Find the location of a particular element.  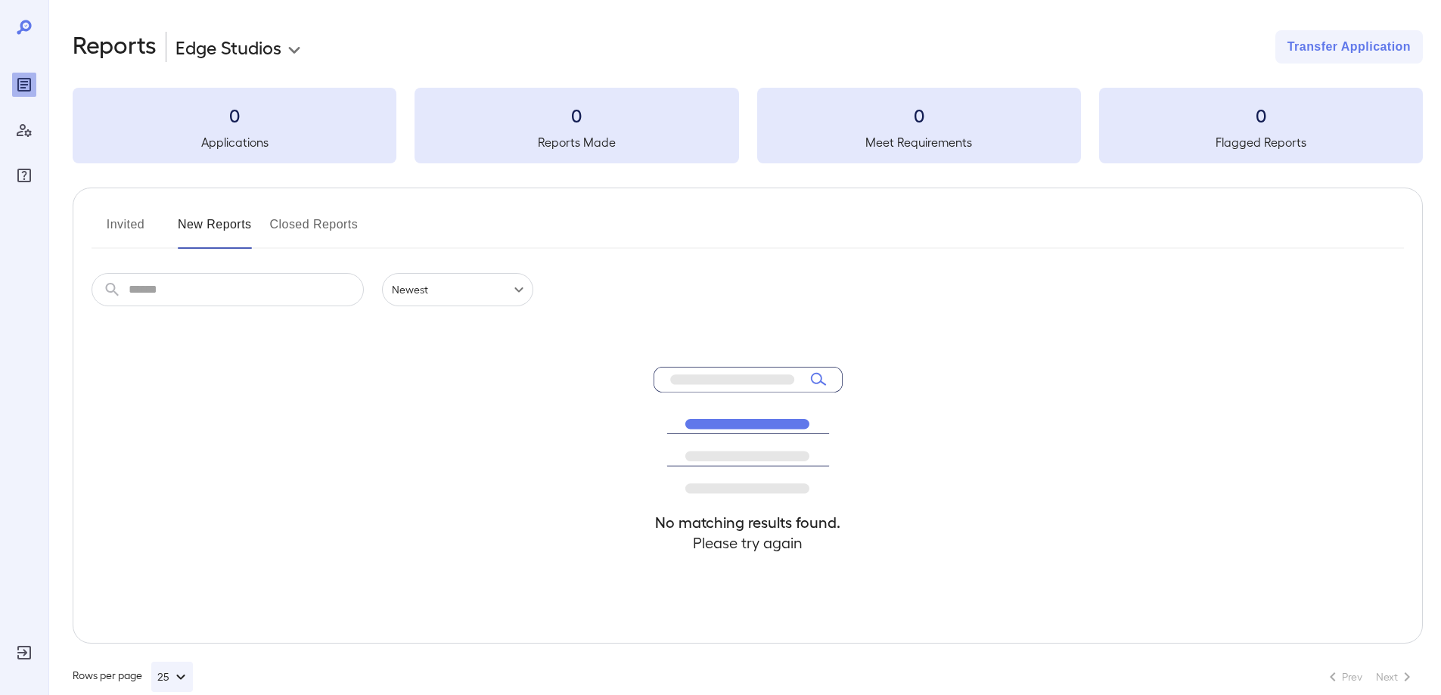

div: Newest is located at coordinates (458, 290).